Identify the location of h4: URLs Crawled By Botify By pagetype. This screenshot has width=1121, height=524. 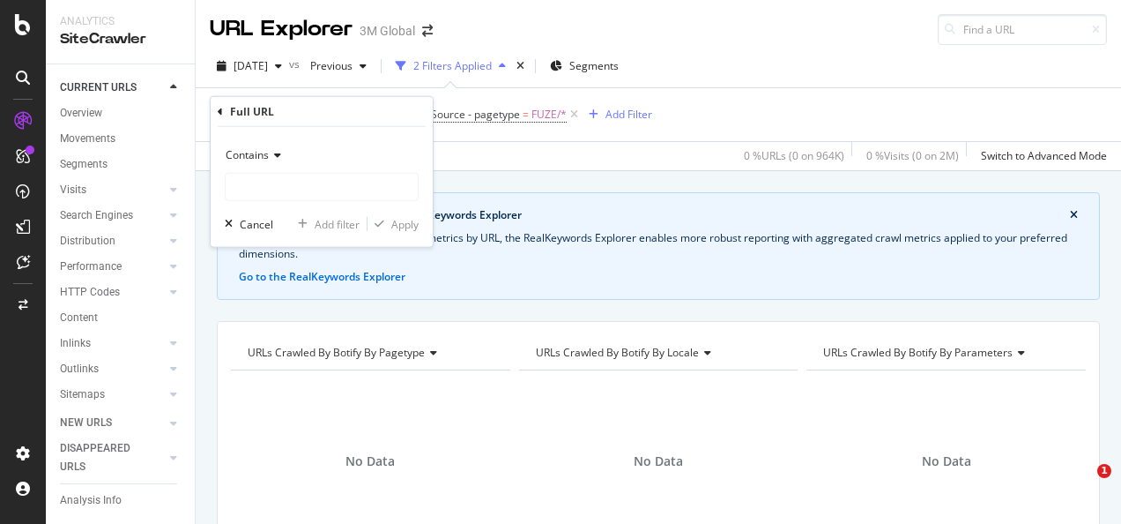
(369, 353).